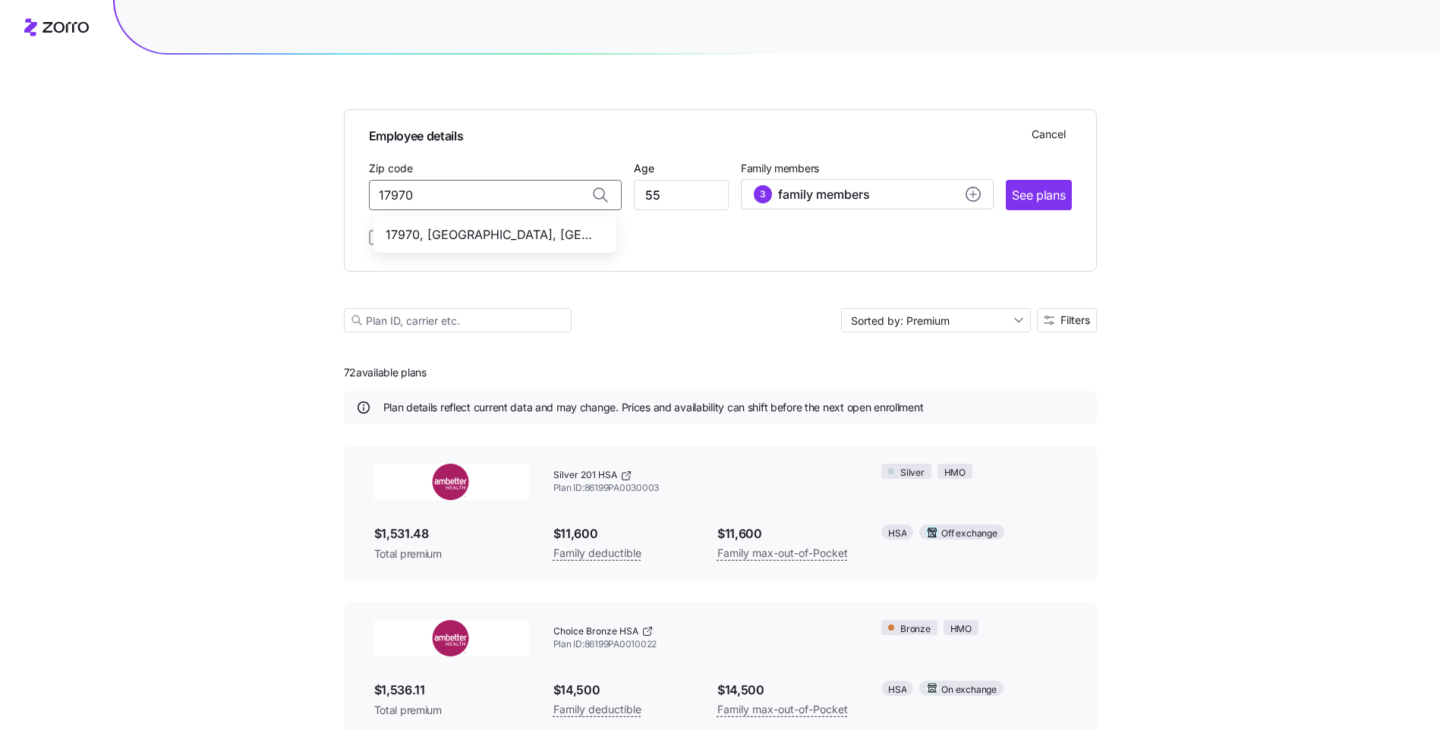 This screenshot has height=730, width=1440. I want to click on span: Choice Bronze HSA, so click(596, 632).